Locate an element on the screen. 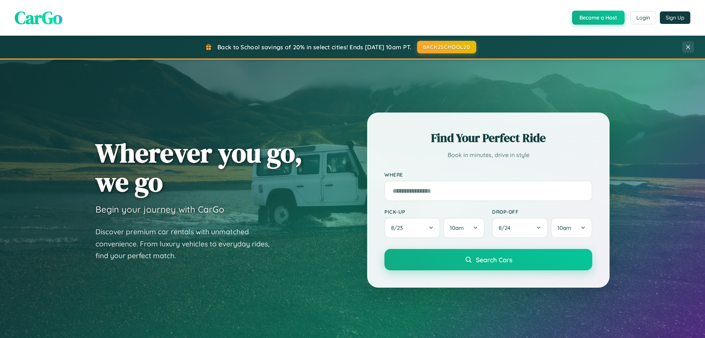  button: 8/24 is located at coordinates (520, 227).